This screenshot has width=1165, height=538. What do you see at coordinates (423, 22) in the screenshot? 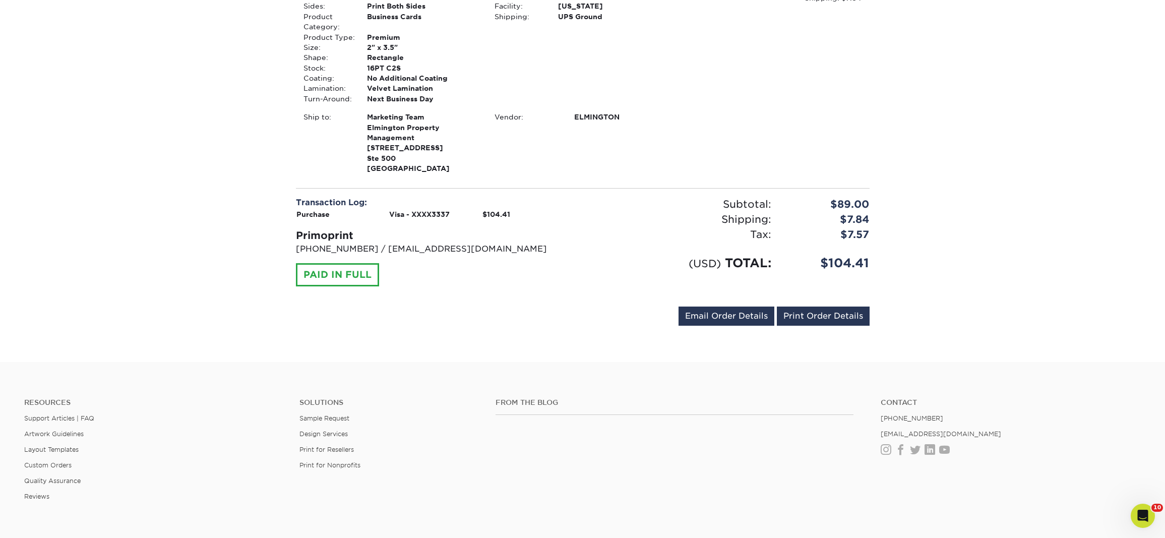
I see `div: Business Cards` at bounding box center [423, 22].